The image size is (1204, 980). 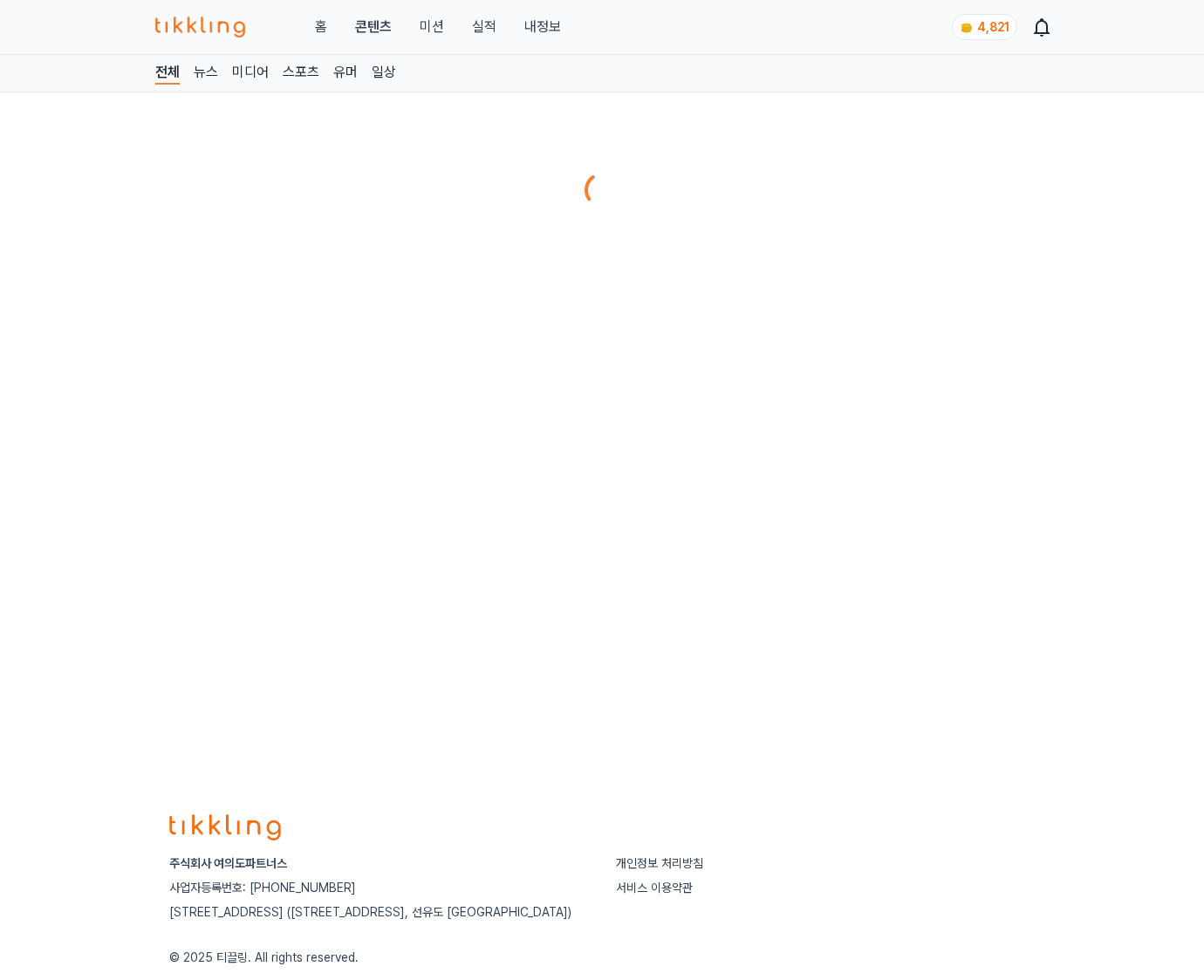 I want to click on a: 유머, so click(x=345, y=73).